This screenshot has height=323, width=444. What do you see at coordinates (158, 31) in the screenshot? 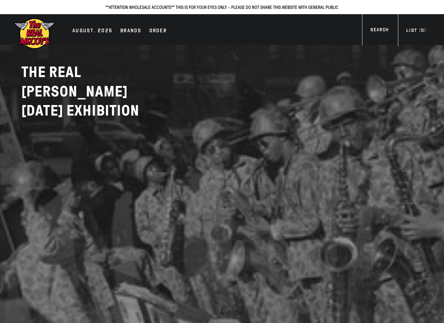
I see `a: Order` at bounding box center [158, 31].